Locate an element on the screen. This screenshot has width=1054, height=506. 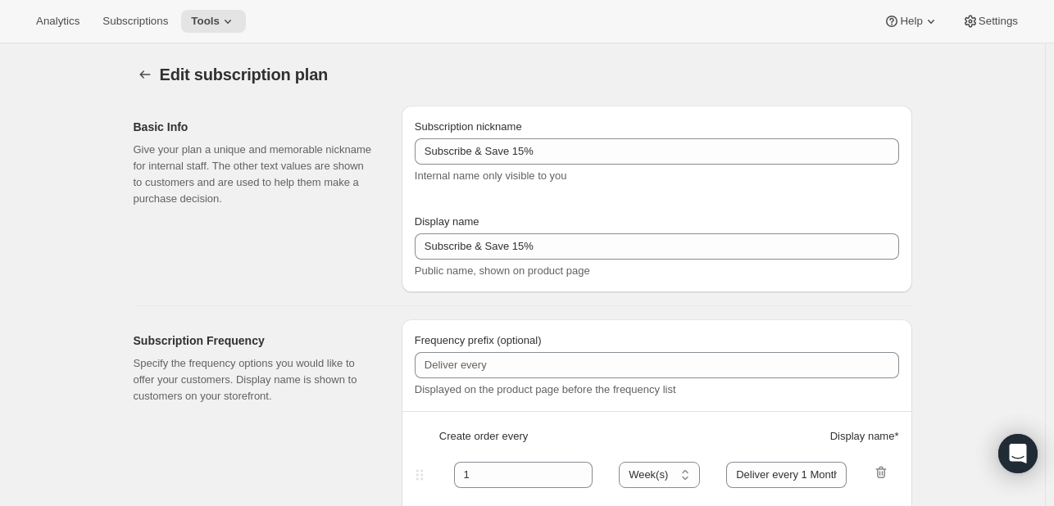
input: Deliver every is located at coordinates (656, 365).